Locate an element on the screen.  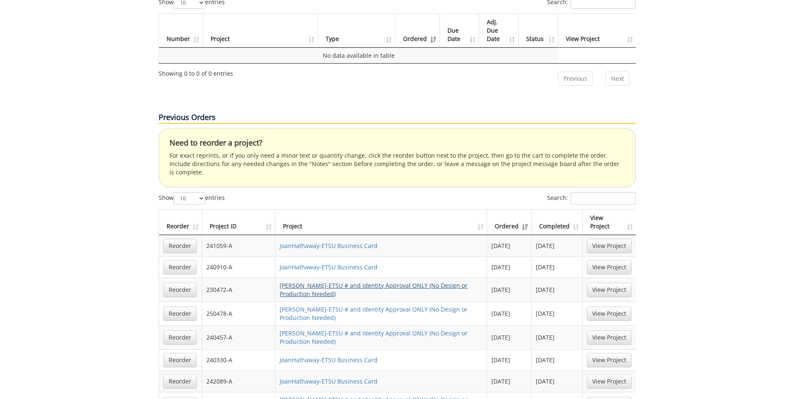
p: Previous Orders is located at coordinates (397, 118).